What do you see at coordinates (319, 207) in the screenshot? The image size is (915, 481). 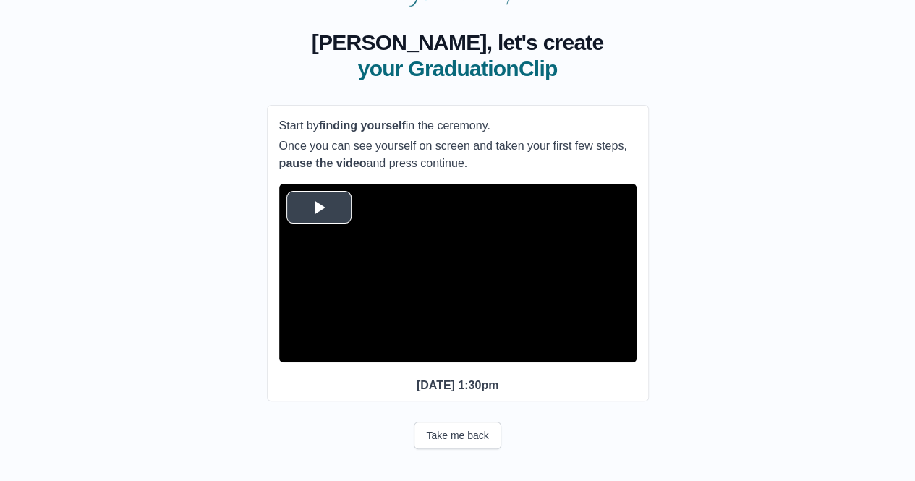 I see `button: Play Video` at bounding box center [319, 207].